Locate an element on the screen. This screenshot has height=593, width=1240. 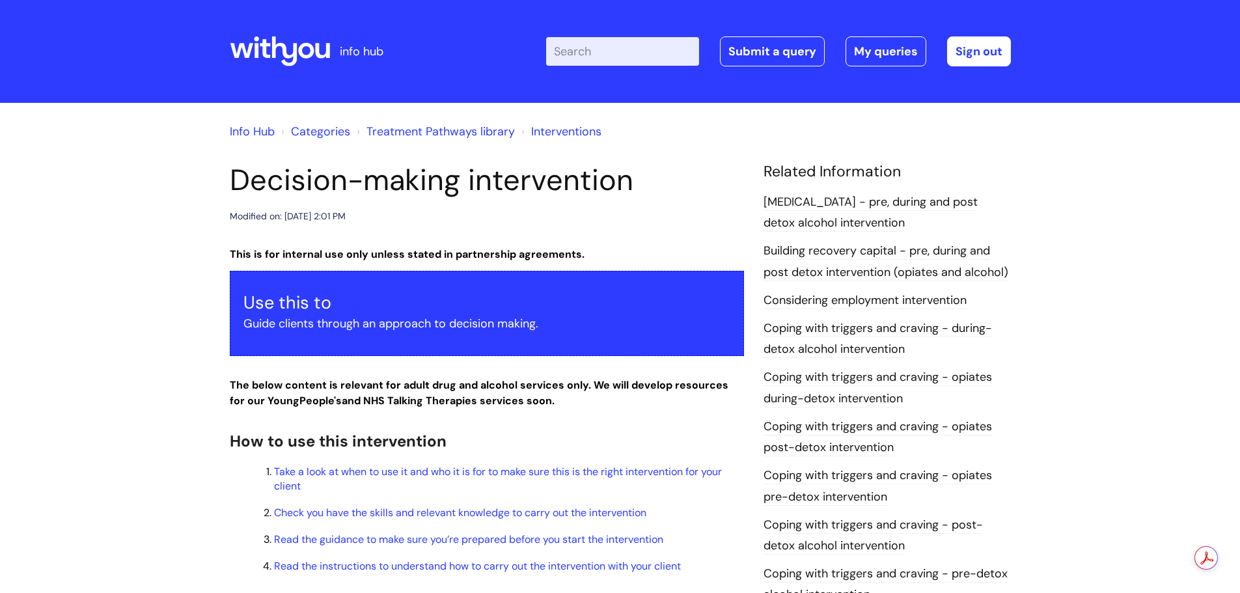
a: Categories is located at coordinates (320, 131).